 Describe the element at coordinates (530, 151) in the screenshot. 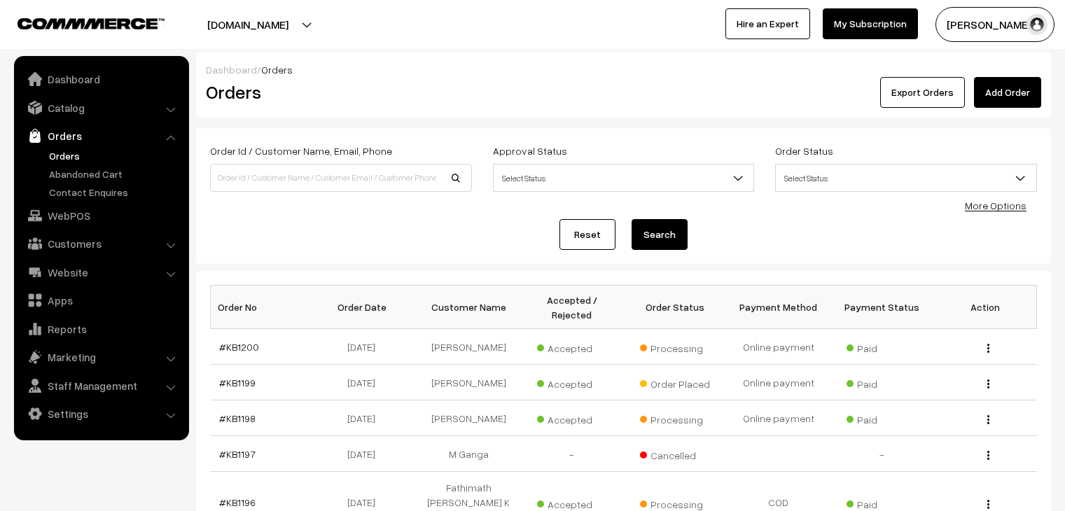

I see `label: Approval Status` at that location.